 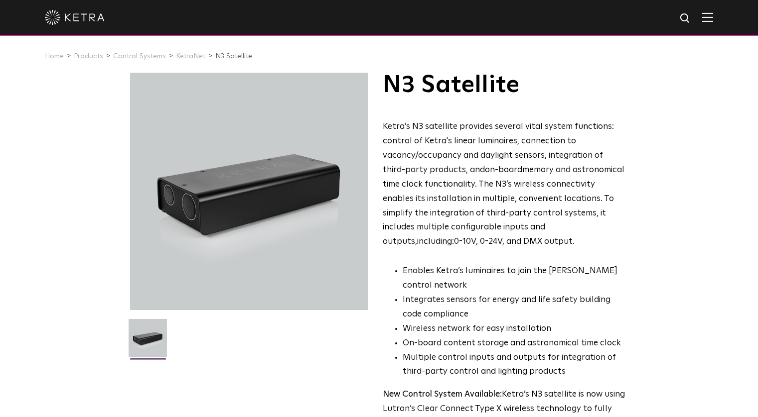 What do you see at coordinates (503, 170) in the screenshot?
I see `g: on-board` at bounding box center [503, 170].